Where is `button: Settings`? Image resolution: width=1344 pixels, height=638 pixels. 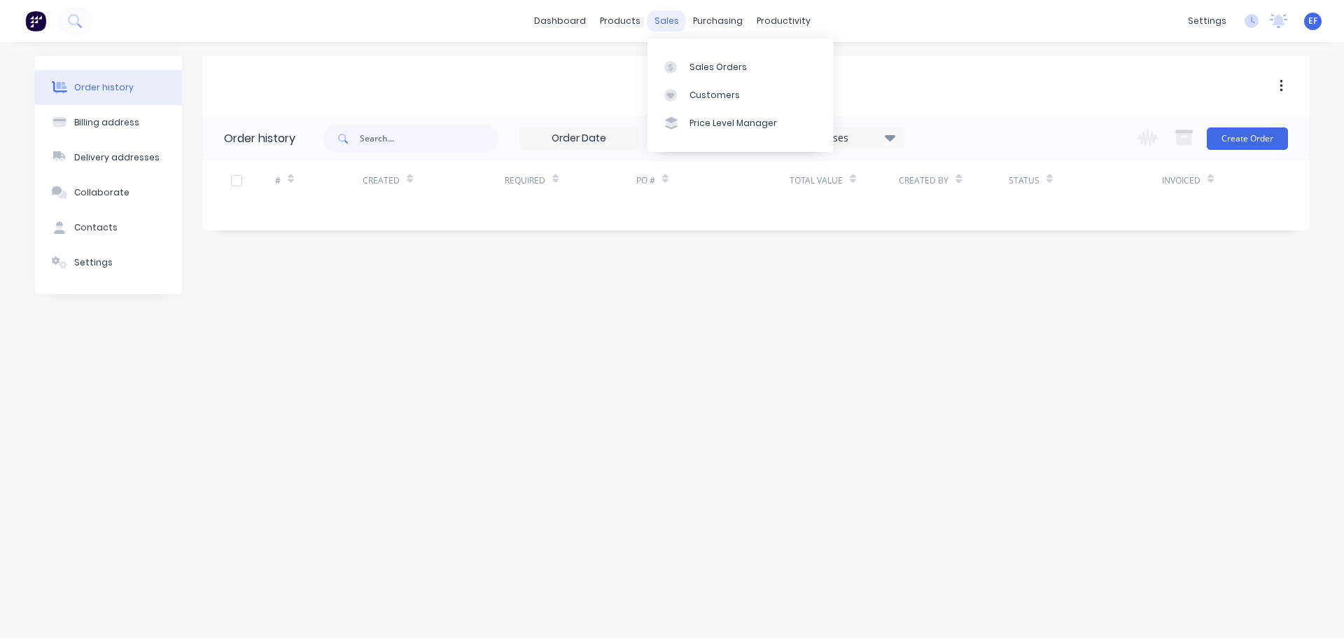 button: Settings is located at coordinates (109, 263).